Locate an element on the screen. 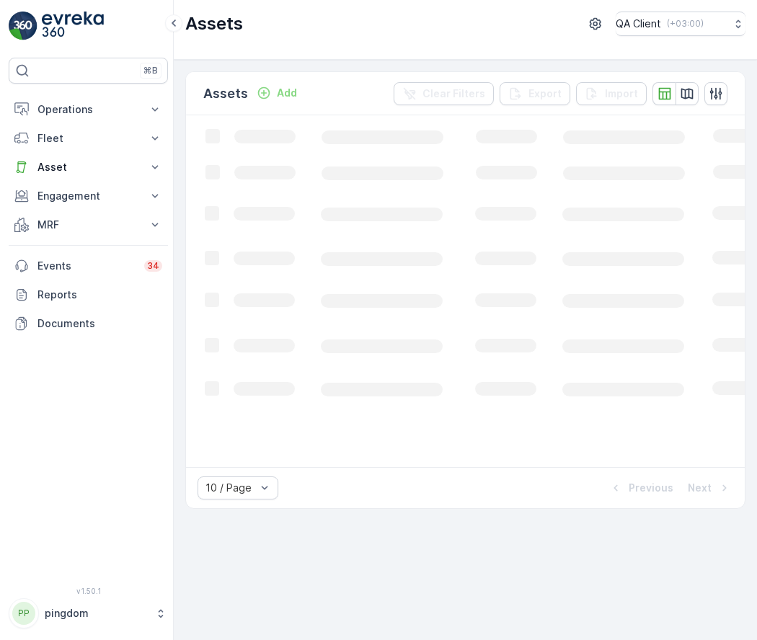  div: PP is located at coordinates (24, 613).